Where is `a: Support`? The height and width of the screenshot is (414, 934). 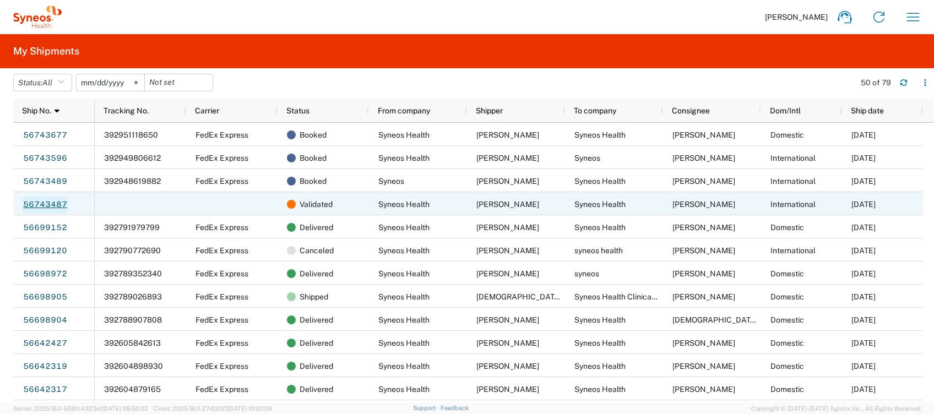 a: Support is located at coordinates (427, 408).